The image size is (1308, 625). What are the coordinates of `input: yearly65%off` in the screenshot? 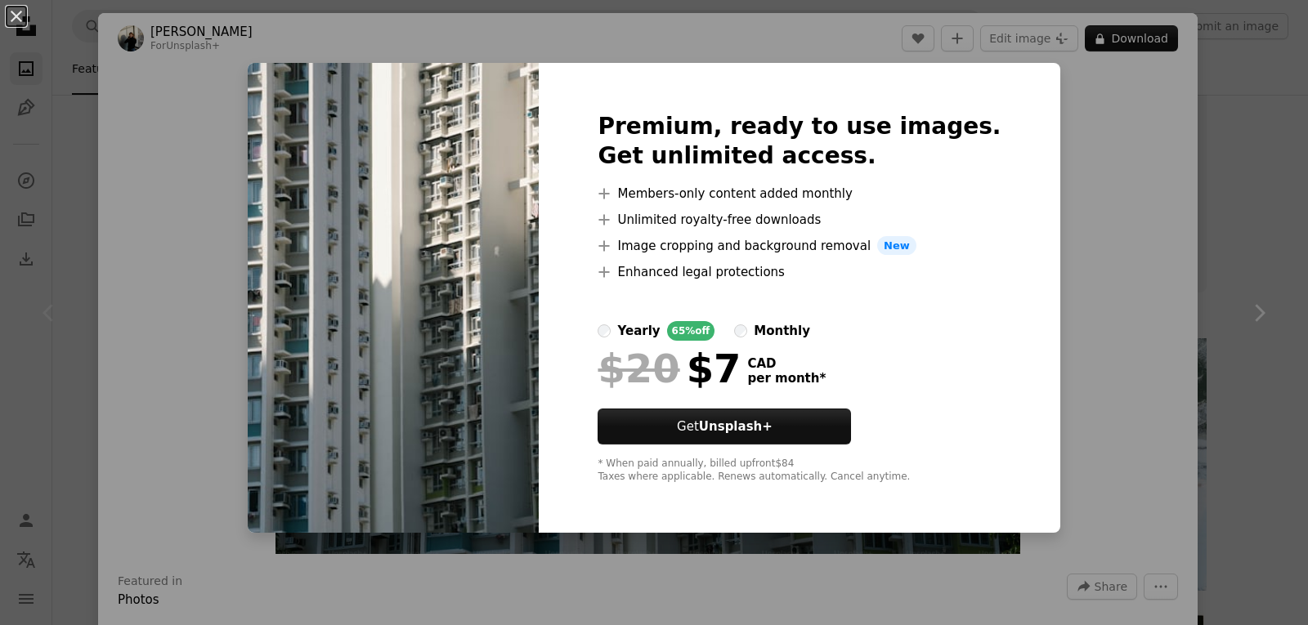 It's located at (604, 331).